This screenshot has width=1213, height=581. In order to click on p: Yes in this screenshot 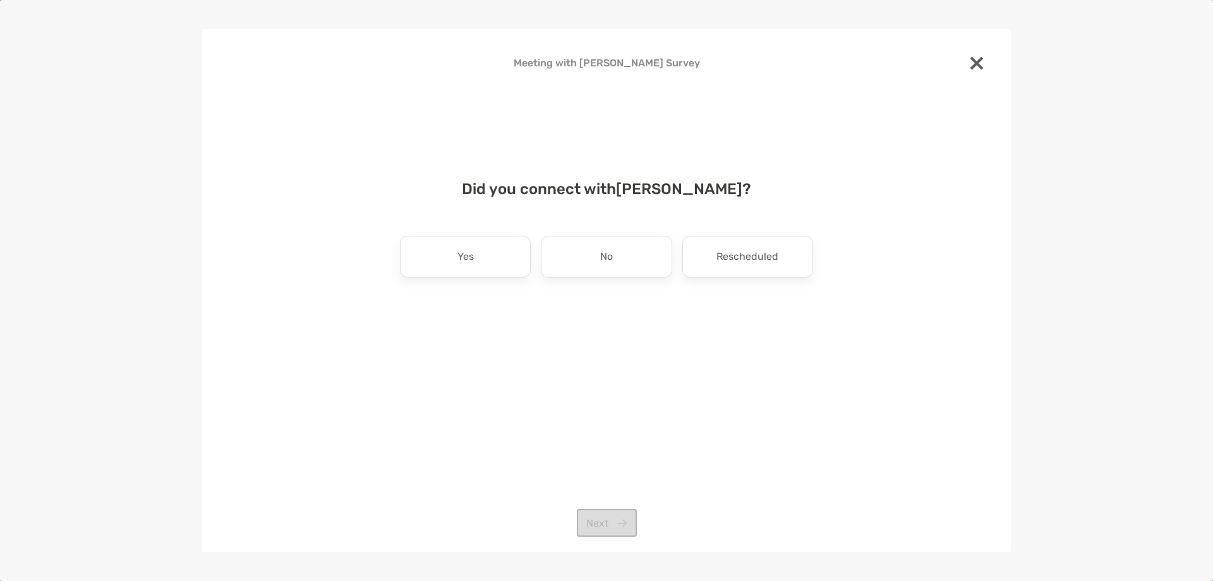, I will do `click(466, 257)`.